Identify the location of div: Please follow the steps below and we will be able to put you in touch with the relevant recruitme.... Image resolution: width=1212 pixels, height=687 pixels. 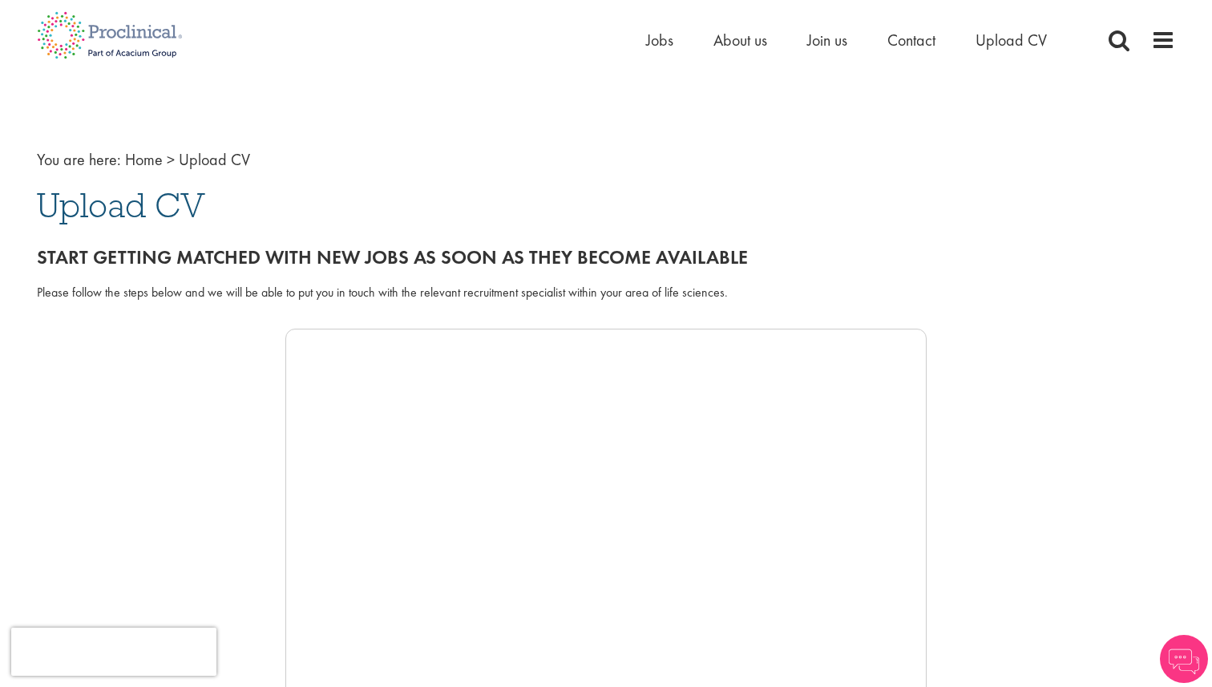
(606, 292).